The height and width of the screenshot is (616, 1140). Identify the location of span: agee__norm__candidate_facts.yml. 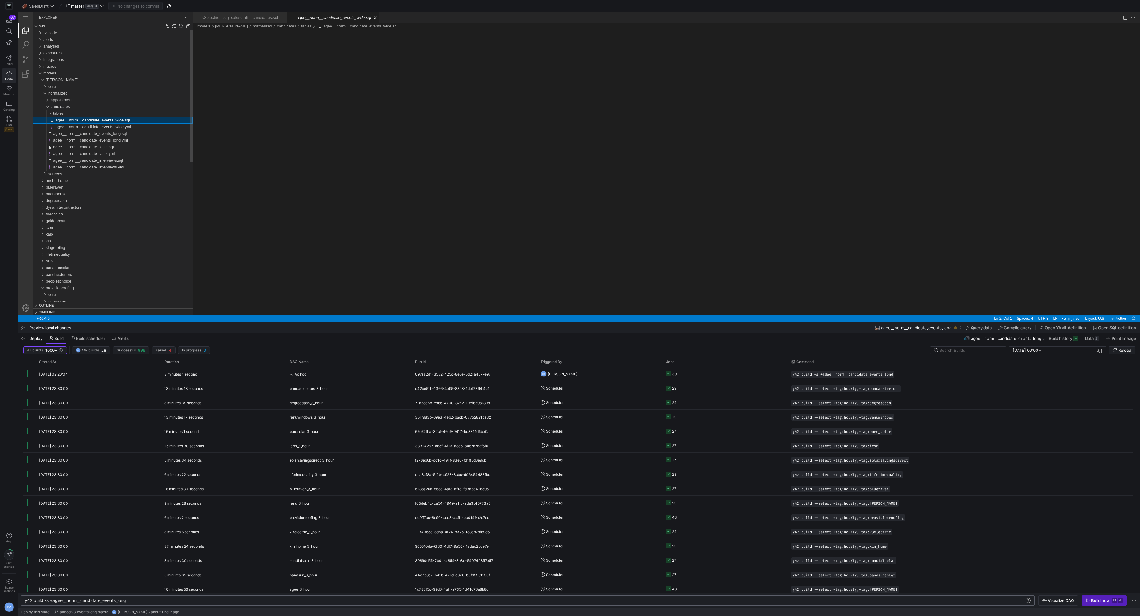
(66, 141).